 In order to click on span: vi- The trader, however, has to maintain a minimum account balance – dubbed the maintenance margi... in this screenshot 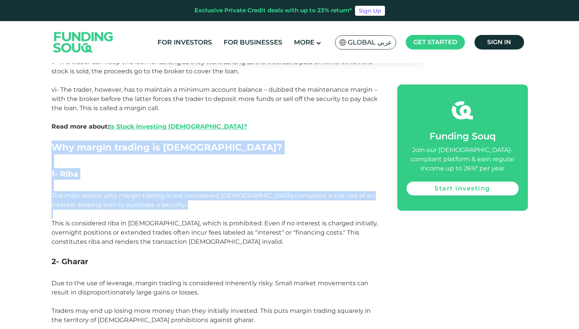, I will do `click(214, 108)`.